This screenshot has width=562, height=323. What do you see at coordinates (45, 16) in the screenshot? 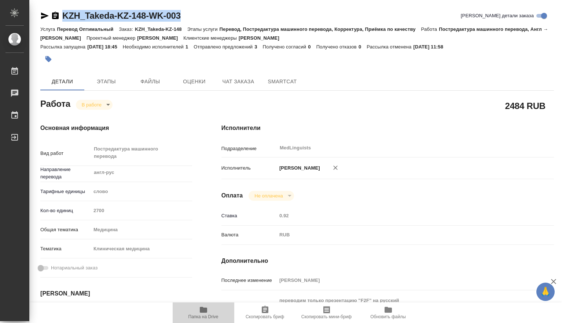
I see `button: Скопировать ссылку для ЯМессенджера` at bounding box center [45, 16].